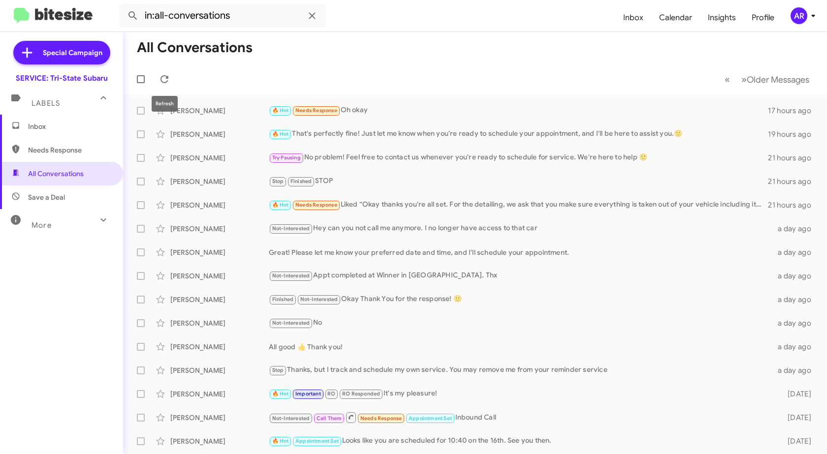 The height and width of the screenshot is (454, 827). Describe the element at coordinates (46, 197) in the screenshot. I see `span: Save a Deal` at that location.